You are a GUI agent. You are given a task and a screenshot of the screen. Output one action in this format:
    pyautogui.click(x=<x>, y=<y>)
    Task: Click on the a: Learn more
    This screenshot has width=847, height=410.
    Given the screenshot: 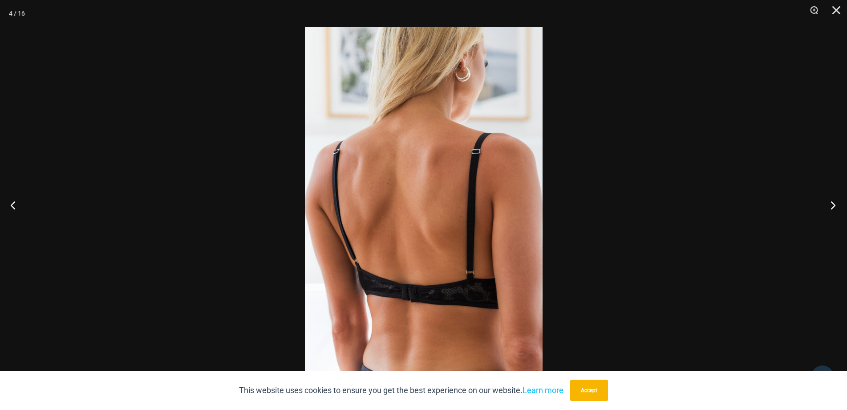 What is the action you would take?
    pyautogui.click(x=543, y=390)
    